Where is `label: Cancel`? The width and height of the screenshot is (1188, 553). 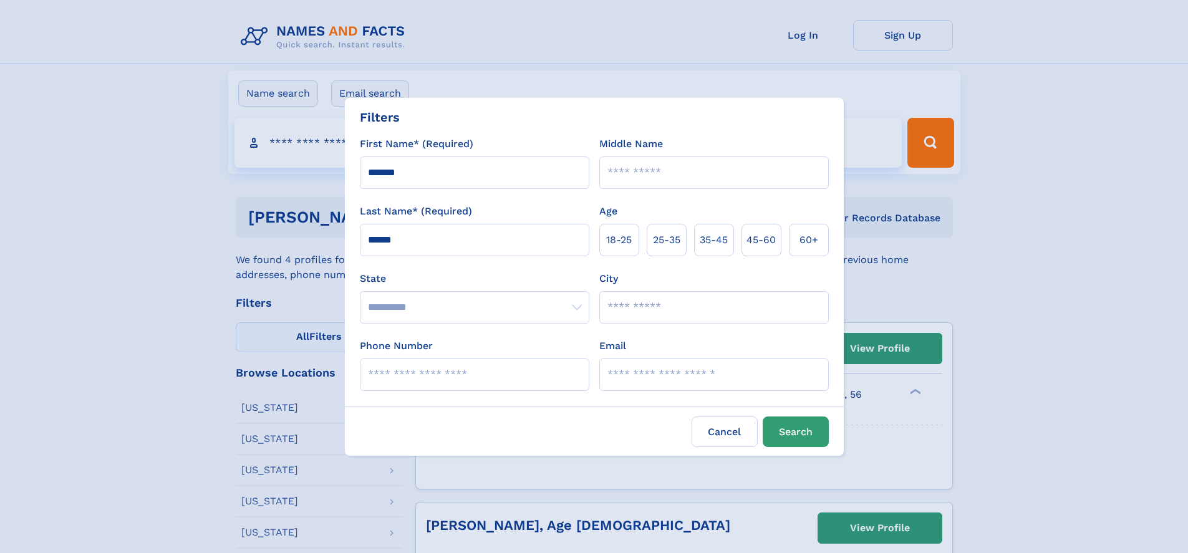 label: Cancel is located at coordinates (725, 432).